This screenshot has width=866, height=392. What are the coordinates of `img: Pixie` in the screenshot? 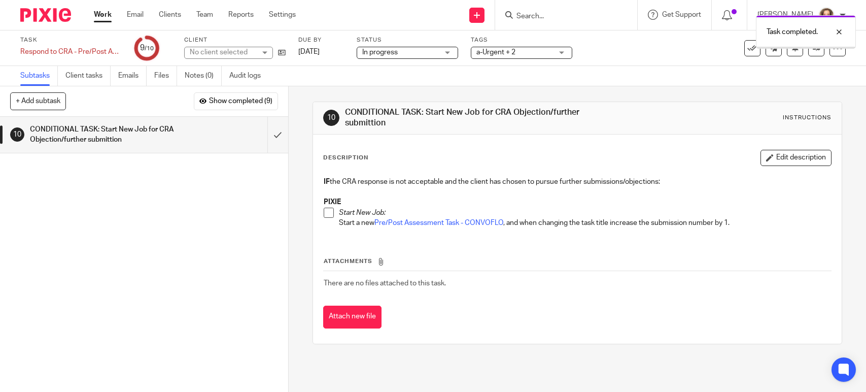 It's located at (46, 15).